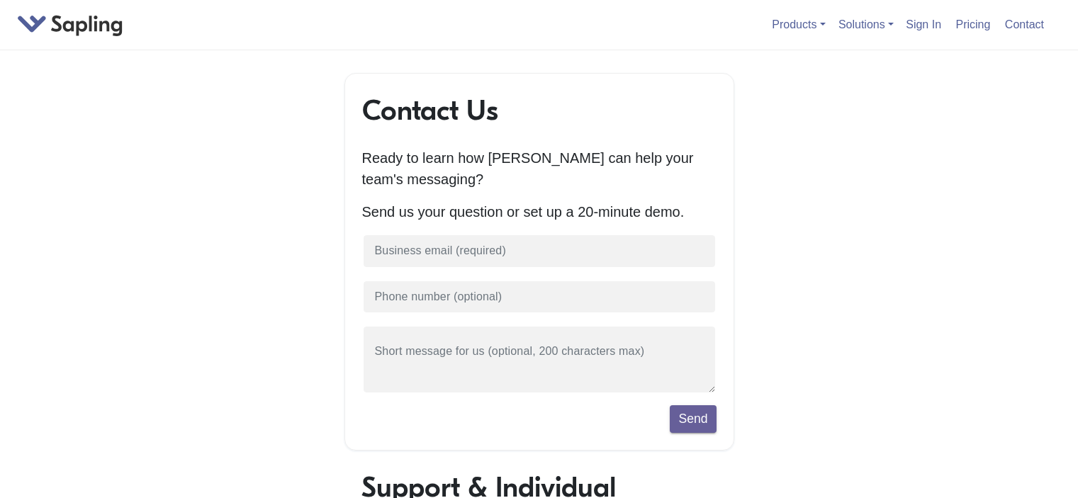  Describe the element at coordinates (539, 212) in the screenshot. I see `p: Send us your question or set up a 20-minute demo.` at that location.